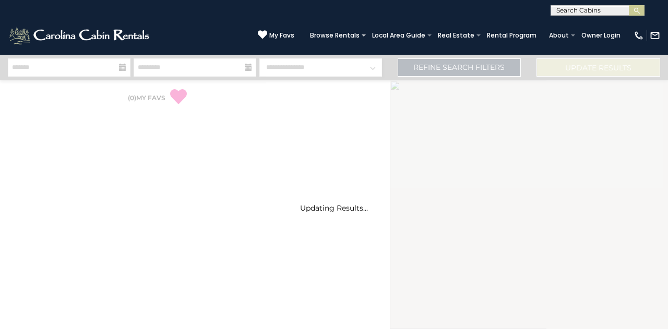 This screenshot has width=668, height=329. I want to click on a: My Favs, so click(276, 35).